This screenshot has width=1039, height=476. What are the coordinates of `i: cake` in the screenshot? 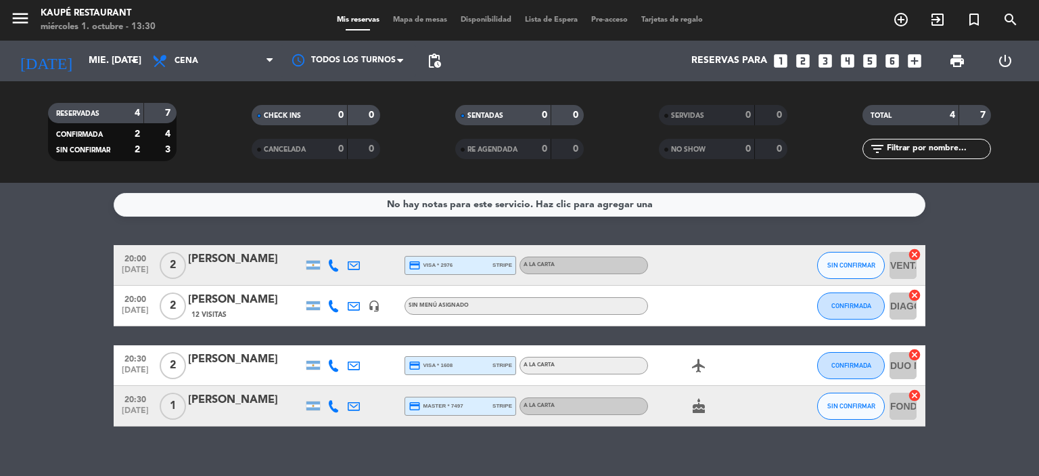 It's located at (699, 406).